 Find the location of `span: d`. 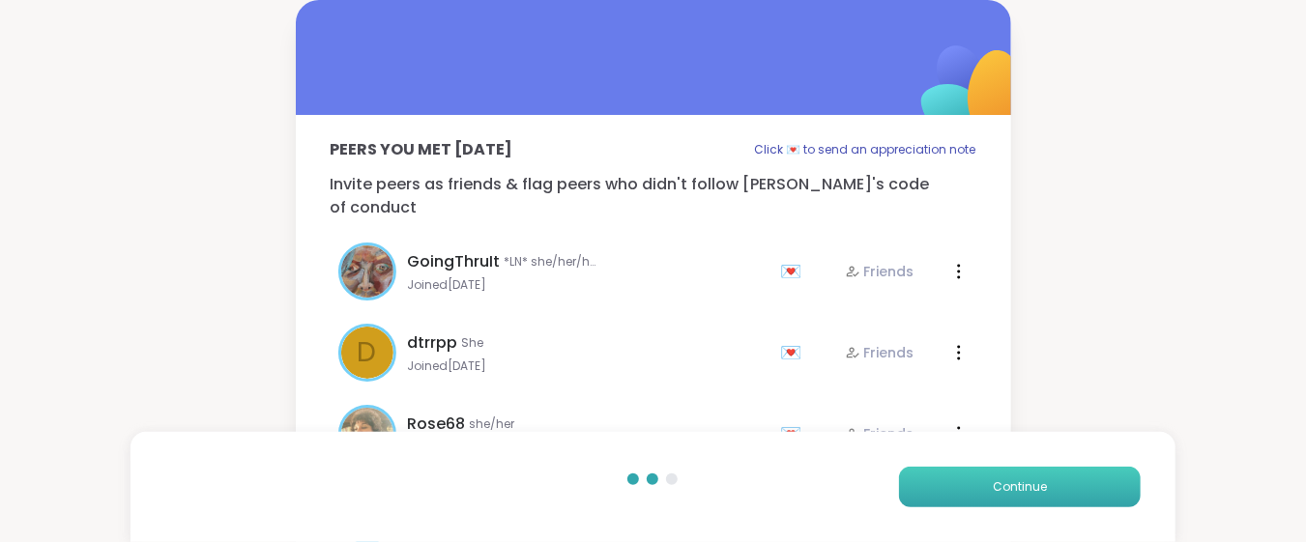

span: d is located at coordinates (367, 353).